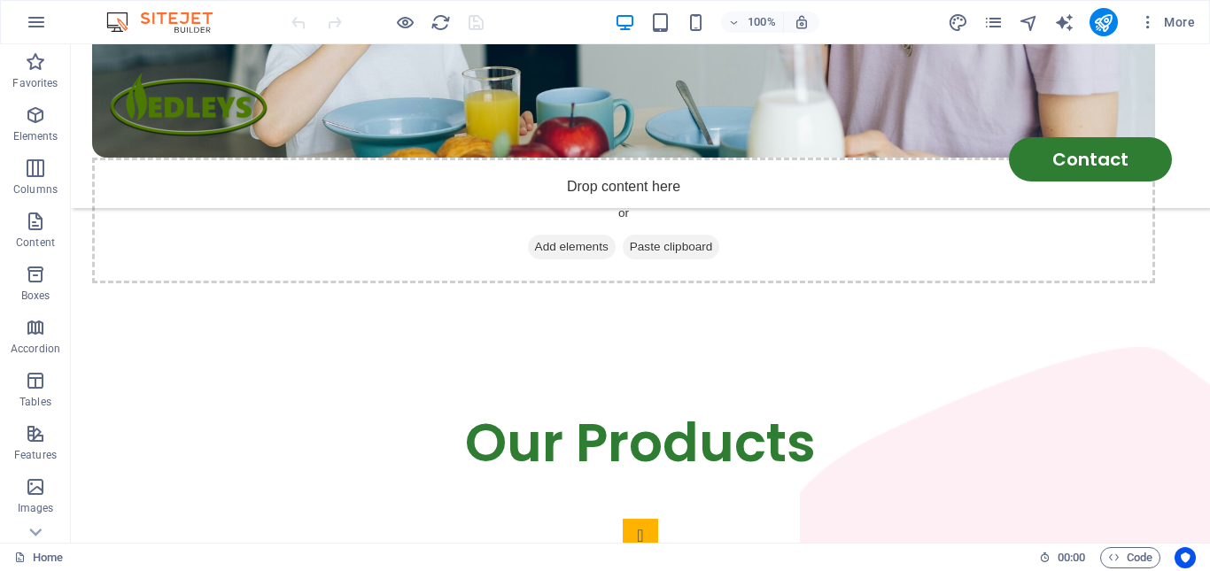  I want to click on button: 100%, so click(752, 22).